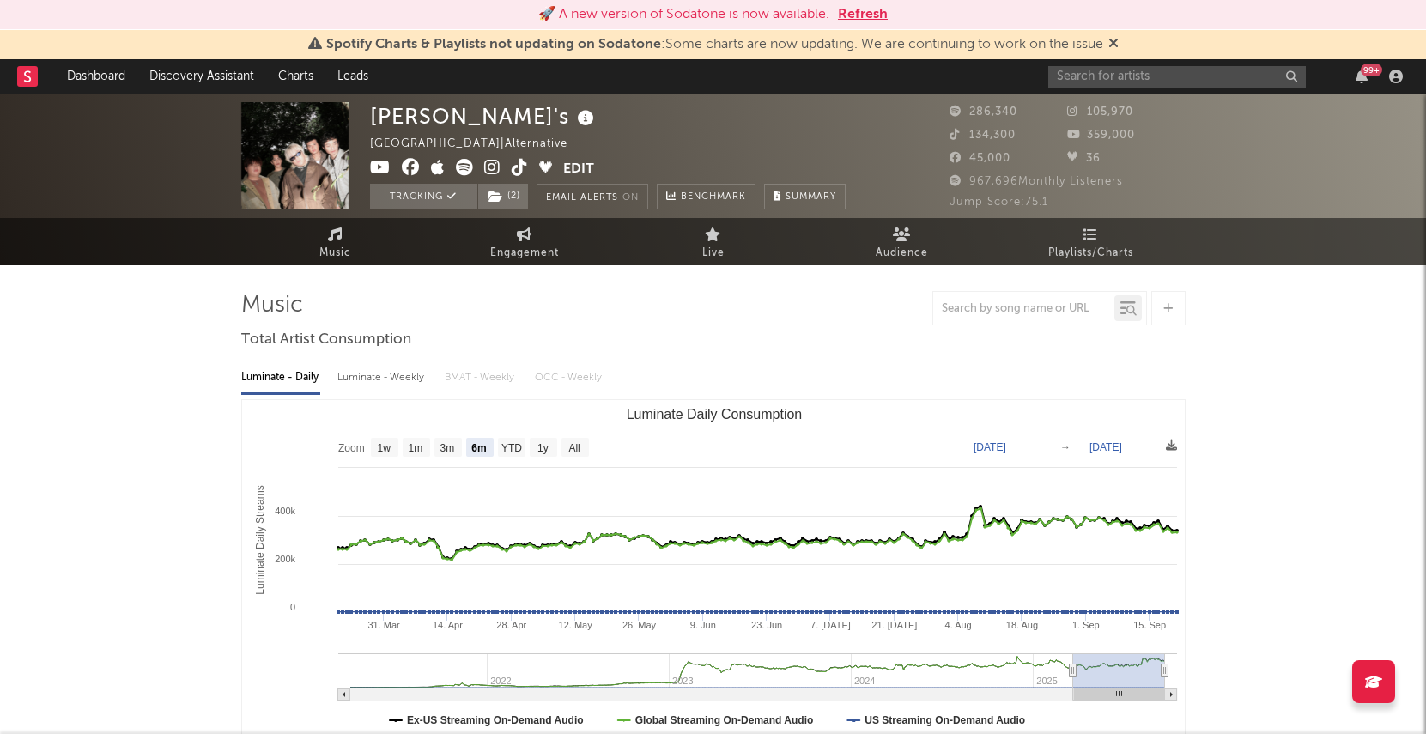 This screenshot has height=734, width=1426. I want to click on text: Global Streaming On-Demand Audio, so click(724, 720).